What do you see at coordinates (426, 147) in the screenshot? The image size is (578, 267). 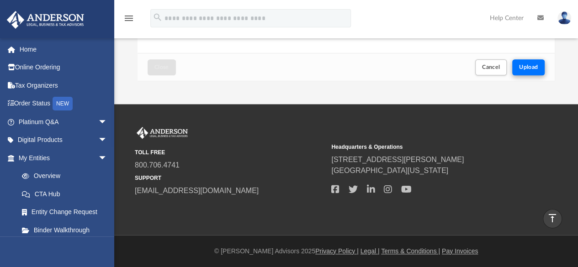 I see `small: Headquarters & Operations` at bounding box center [426, 147].